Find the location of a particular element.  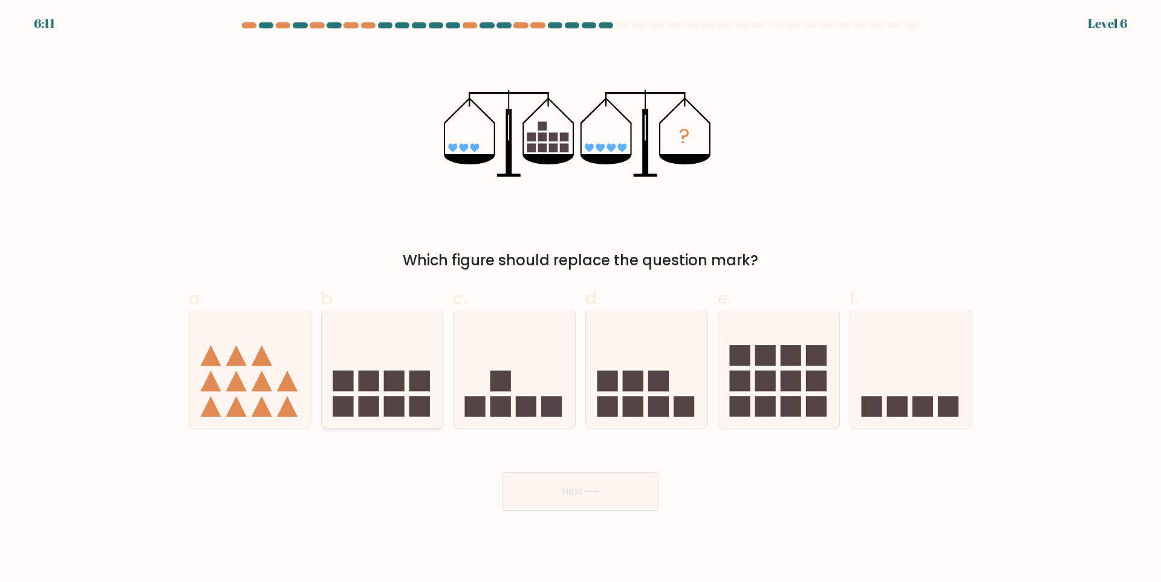

button: Next is located at coordinates (580, 492).